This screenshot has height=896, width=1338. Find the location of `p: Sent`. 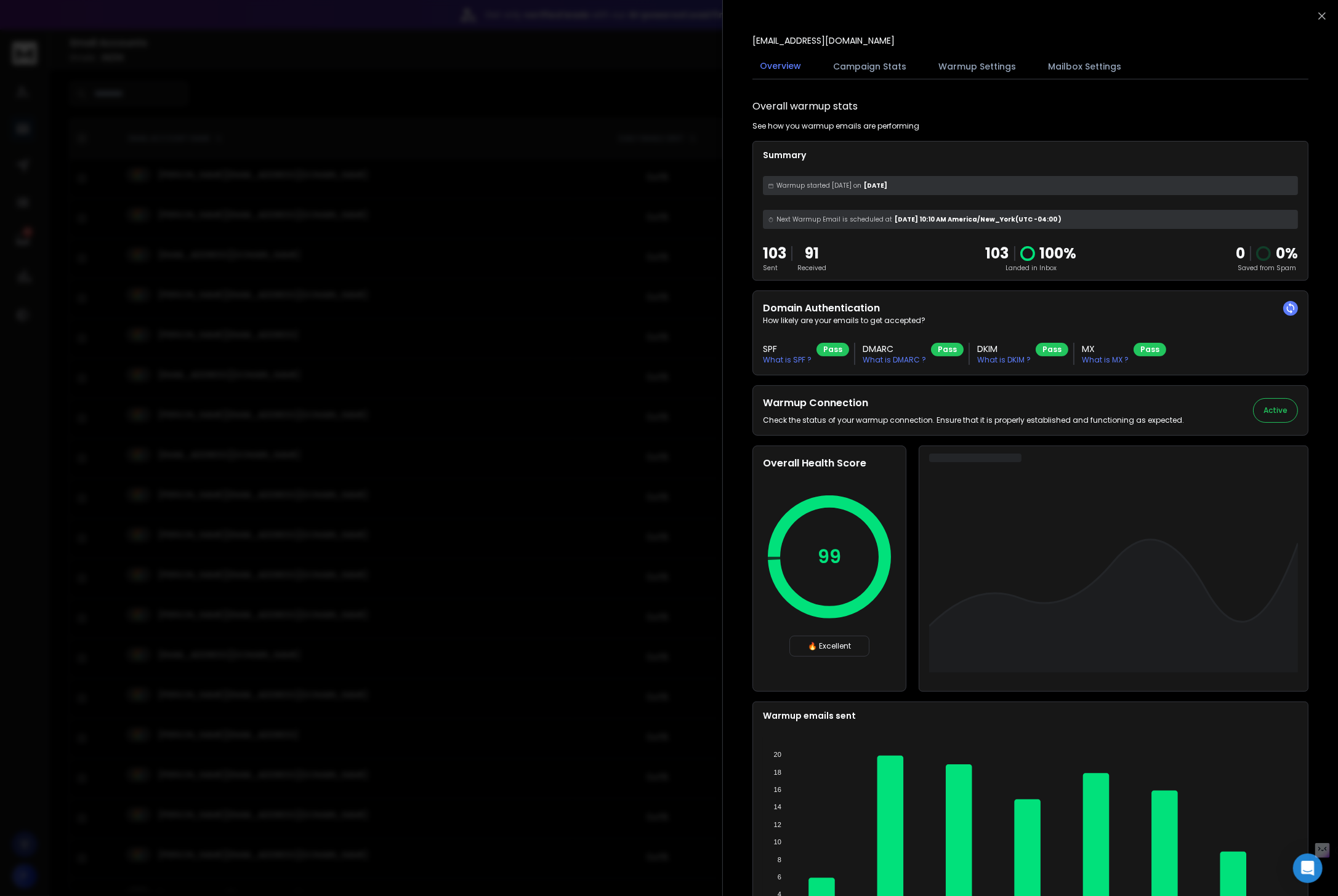

p: Sent is located at coordinates (775, 268).